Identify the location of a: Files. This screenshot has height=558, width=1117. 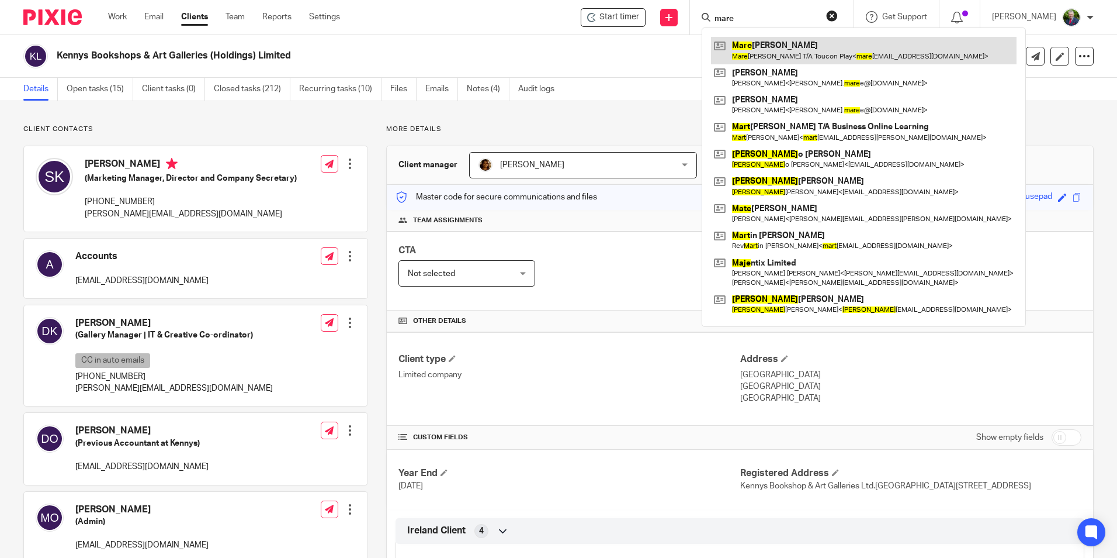
(403, 89).